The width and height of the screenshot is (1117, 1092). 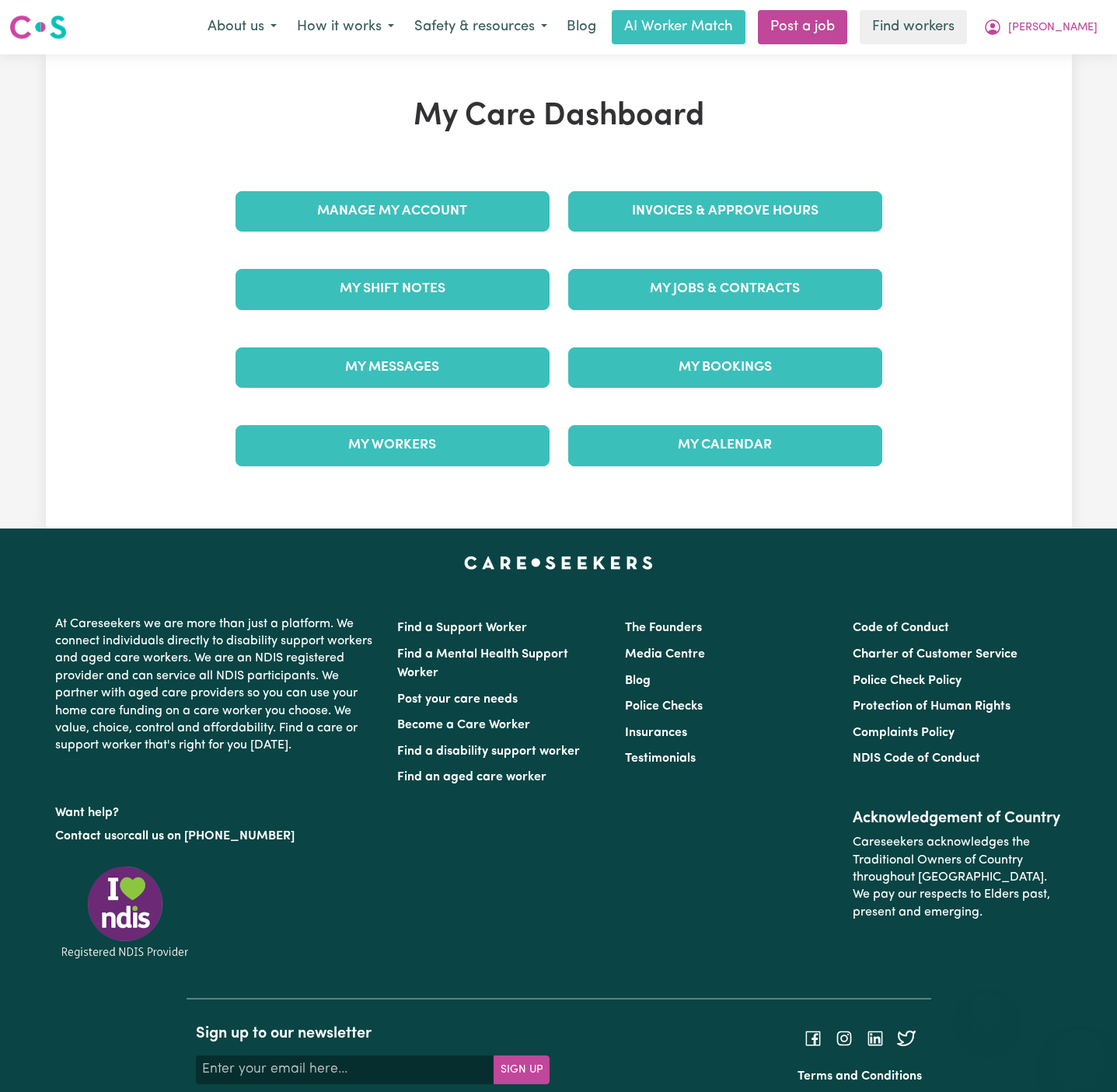 I want to click on a: Find a disability support worker, so click(x=488, y=752).